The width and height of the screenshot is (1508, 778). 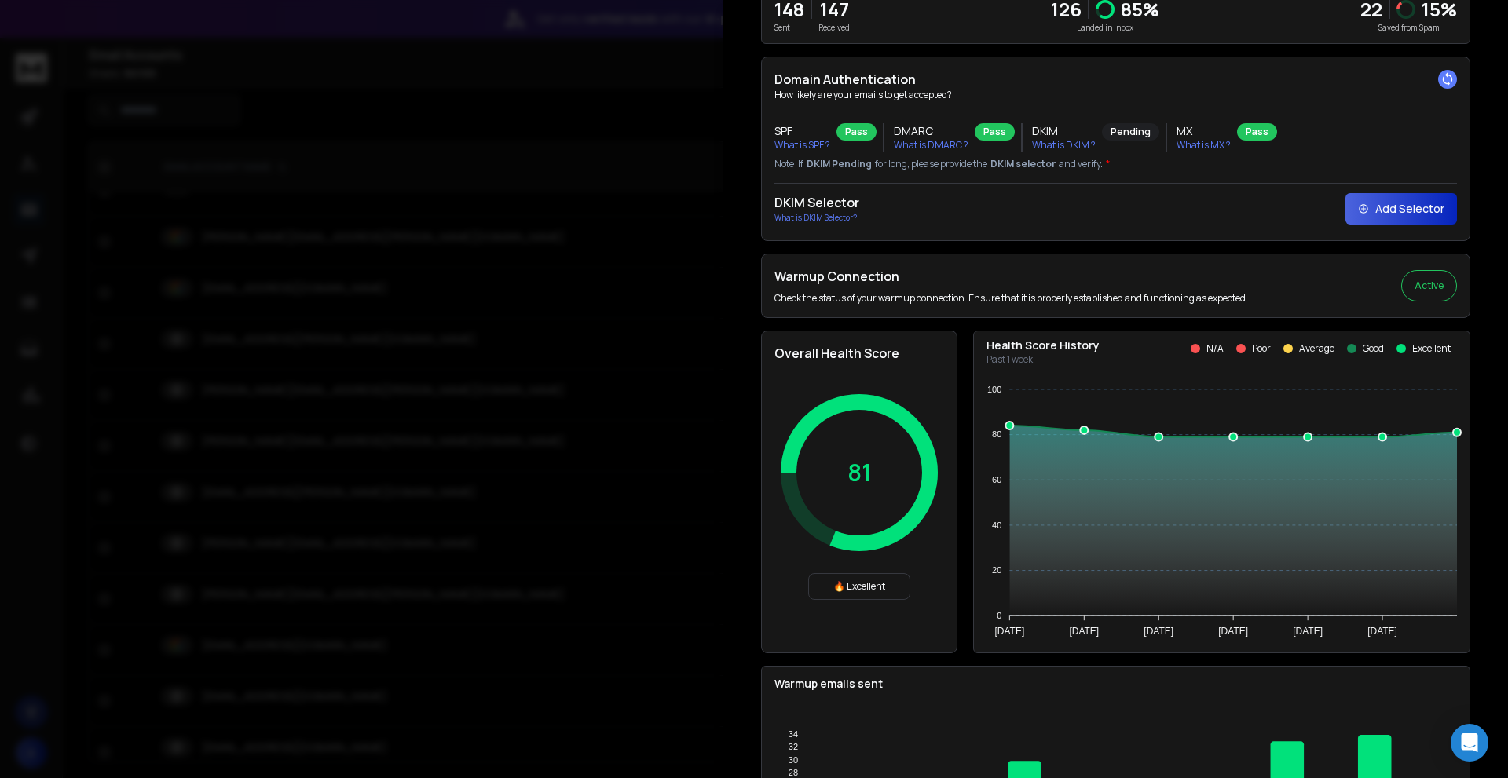 I want to click on tspan: 20, so click(x=997, y=570).